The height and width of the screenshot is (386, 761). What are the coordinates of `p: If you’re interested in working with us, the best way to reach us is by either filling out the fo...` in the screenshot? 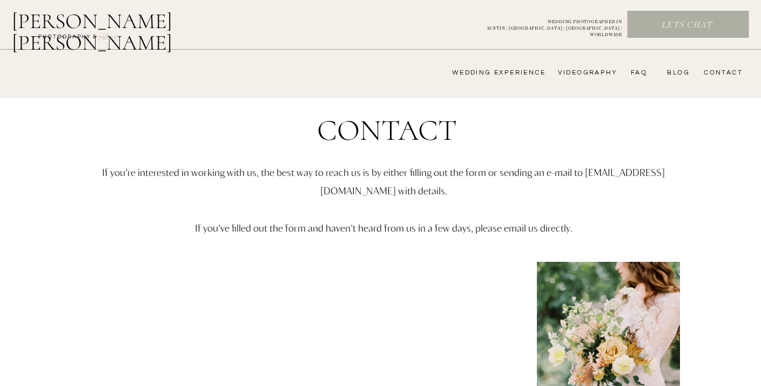 It's located at (383, 219).